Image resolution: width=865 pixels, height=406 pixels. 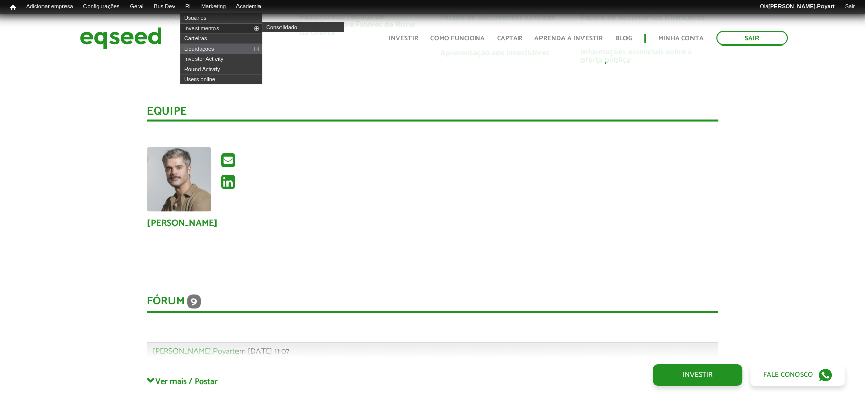 What do you see at coordinates (136, 7) in the screenshot?
I see `a: Geral` at bounding box center [136, 7].